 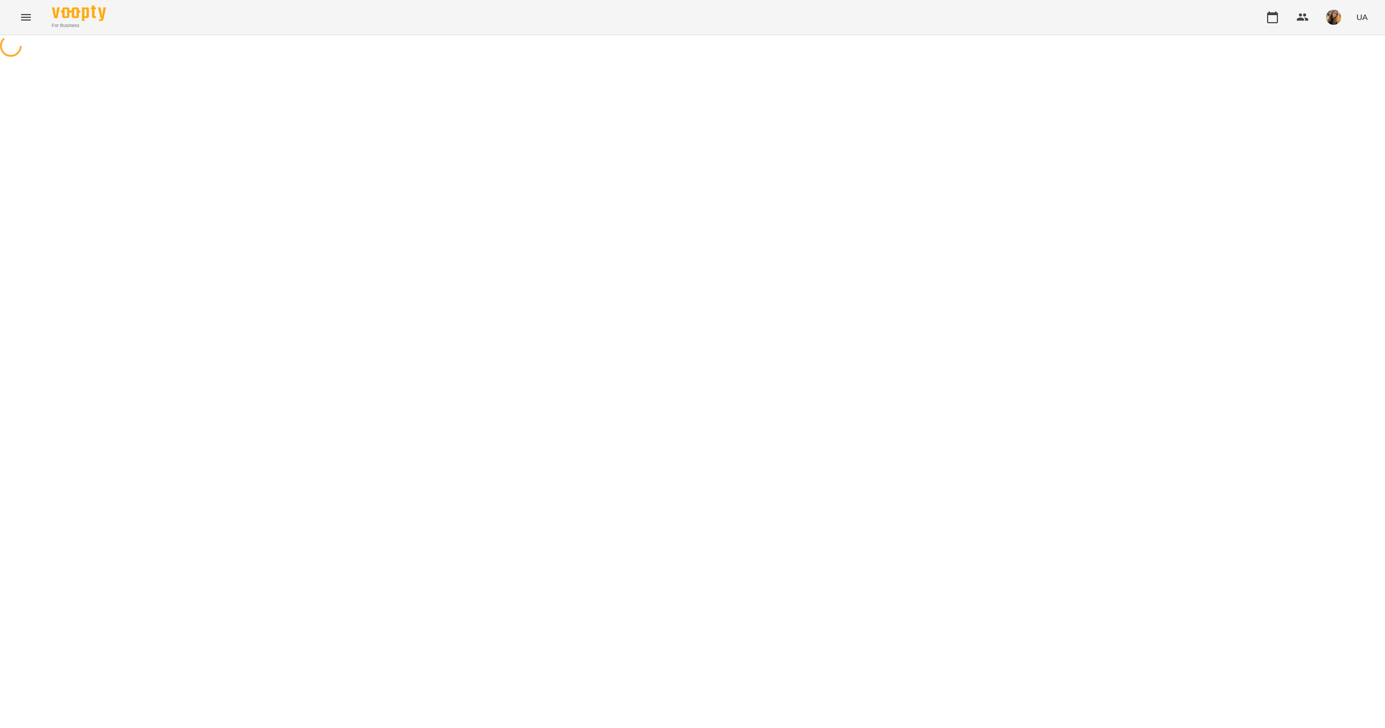 I want to click on img: Voopty Logo, so click(x=79, y=13).